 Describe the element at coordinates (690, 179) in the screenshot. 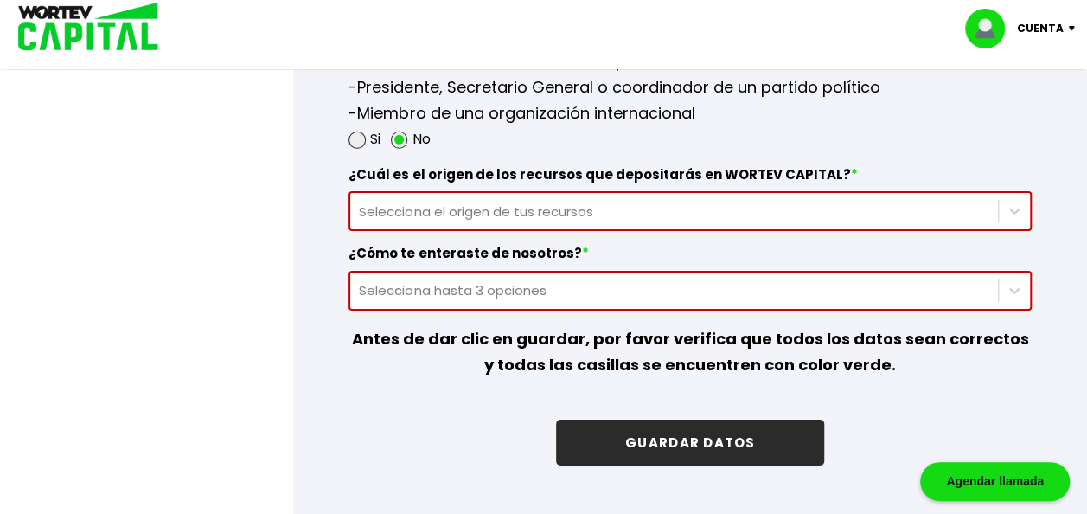

I see `label: ¿Cuál es el origen de los recursos que depositarás en WORTEV CAPITAL?` at that location.